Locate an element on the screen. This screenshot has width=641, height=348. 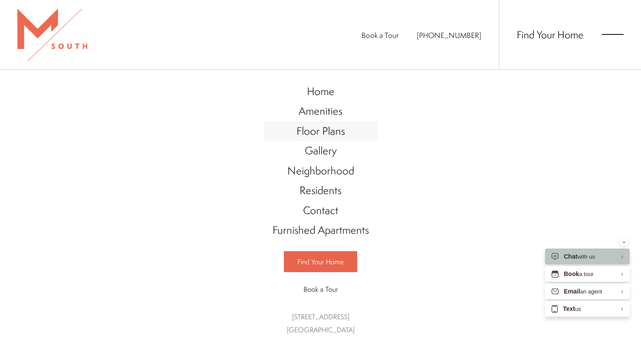
a: Go to Neighborhood is located at coordinates (321, 171).